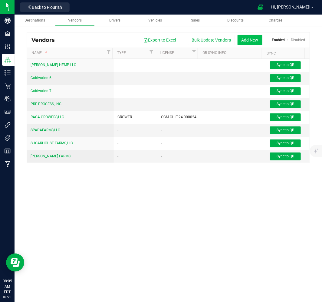  Describe the element at coordinates (7, 286) in the screenshot. I see `p: 08:05 AM EDT` at that location.